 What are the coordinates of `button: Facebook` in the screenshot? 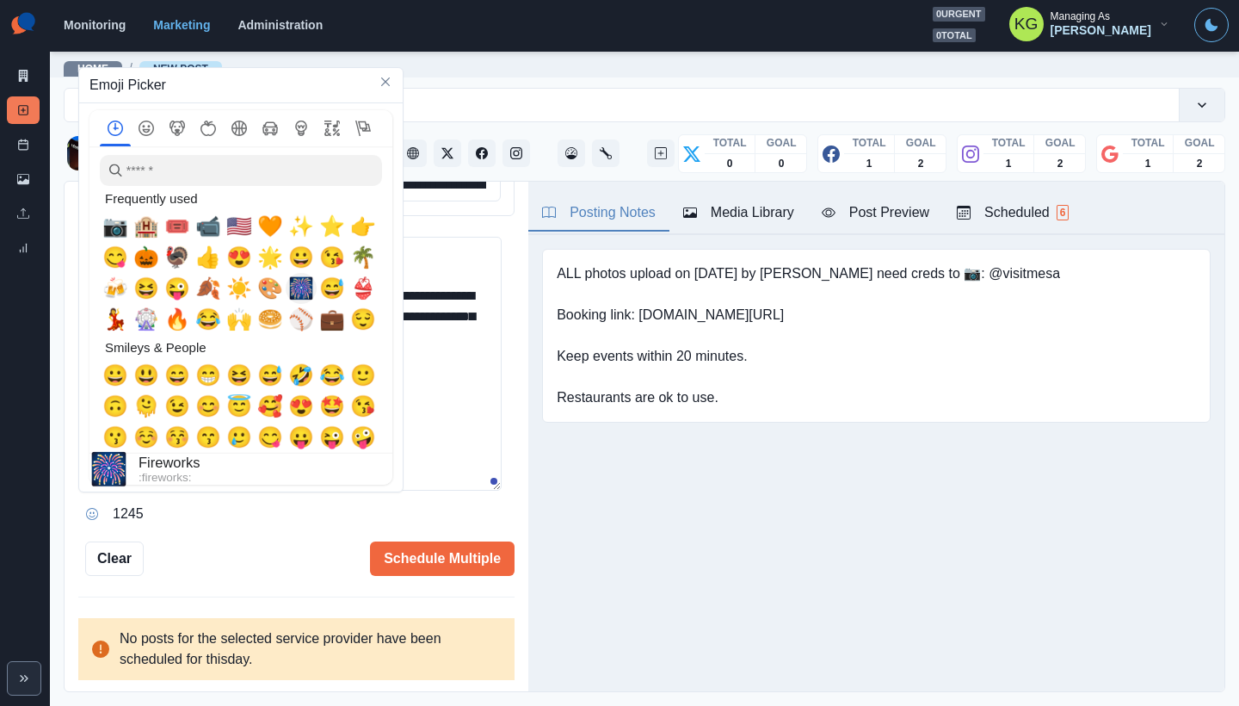 It's located at (482, 153).